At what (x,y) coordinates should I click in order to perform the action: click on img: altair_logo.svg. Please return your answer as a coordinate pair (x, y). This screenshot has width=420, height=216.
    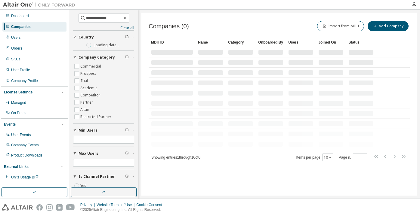
    Looking at the image, I should click on (17, 208).